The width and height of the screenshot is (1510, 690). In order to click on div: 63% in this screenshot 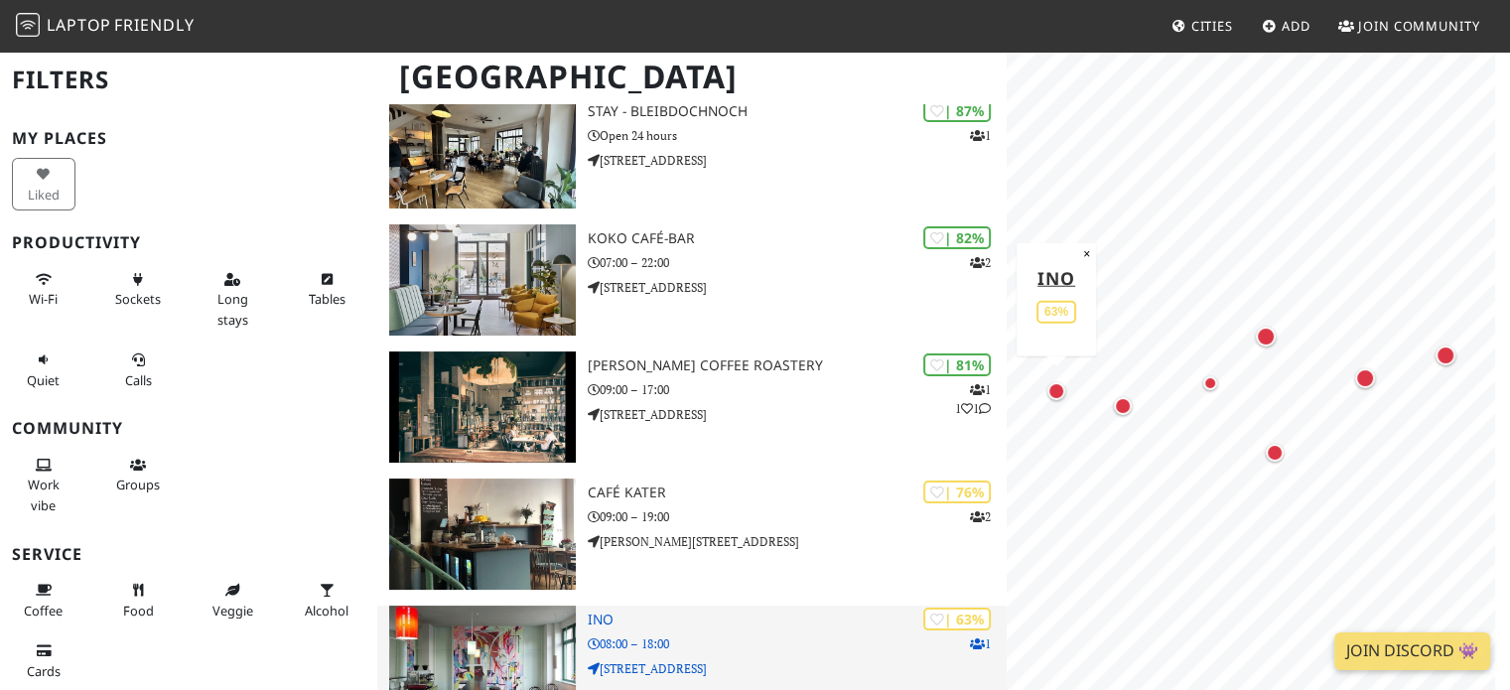, I will do `click(1056, 311)`.